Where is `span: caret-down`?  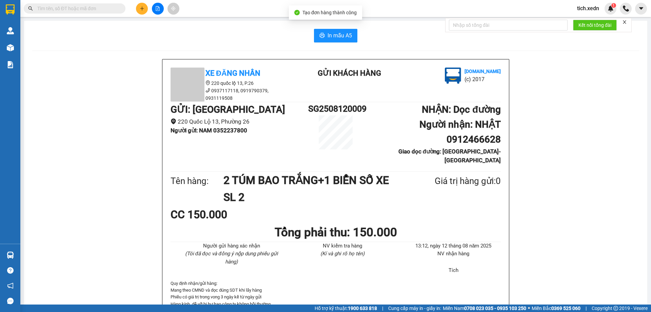 span: caret-down is located at coordinates (641, 8).